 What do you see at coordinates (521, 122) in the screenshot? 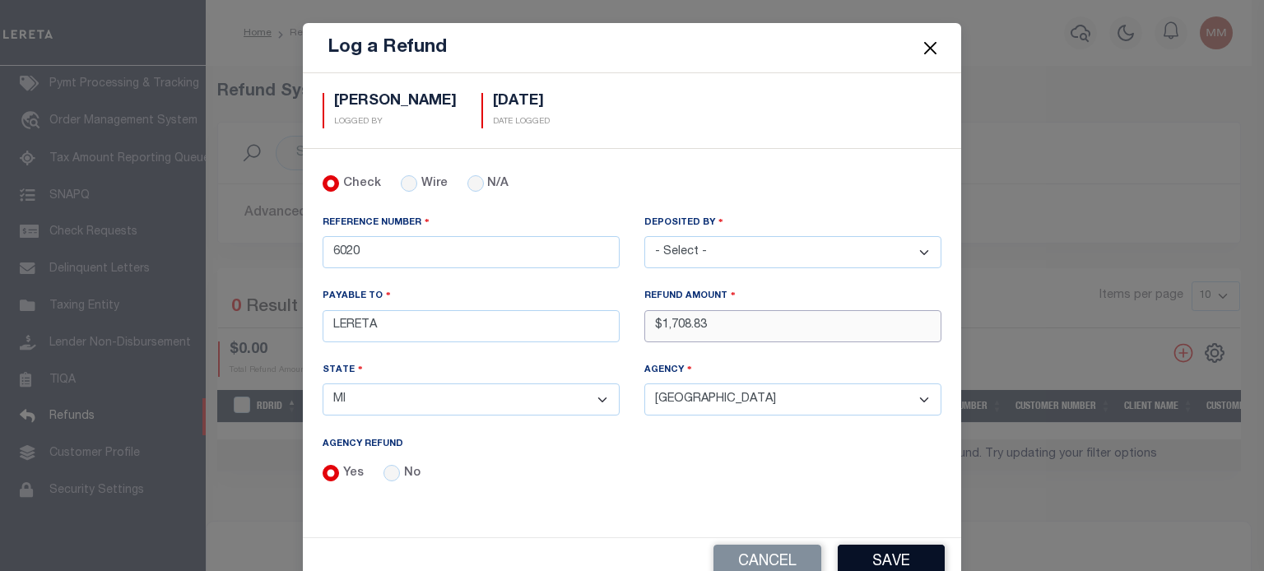
I see `p: DATE LOGGED` at bounding box center [521, 122].